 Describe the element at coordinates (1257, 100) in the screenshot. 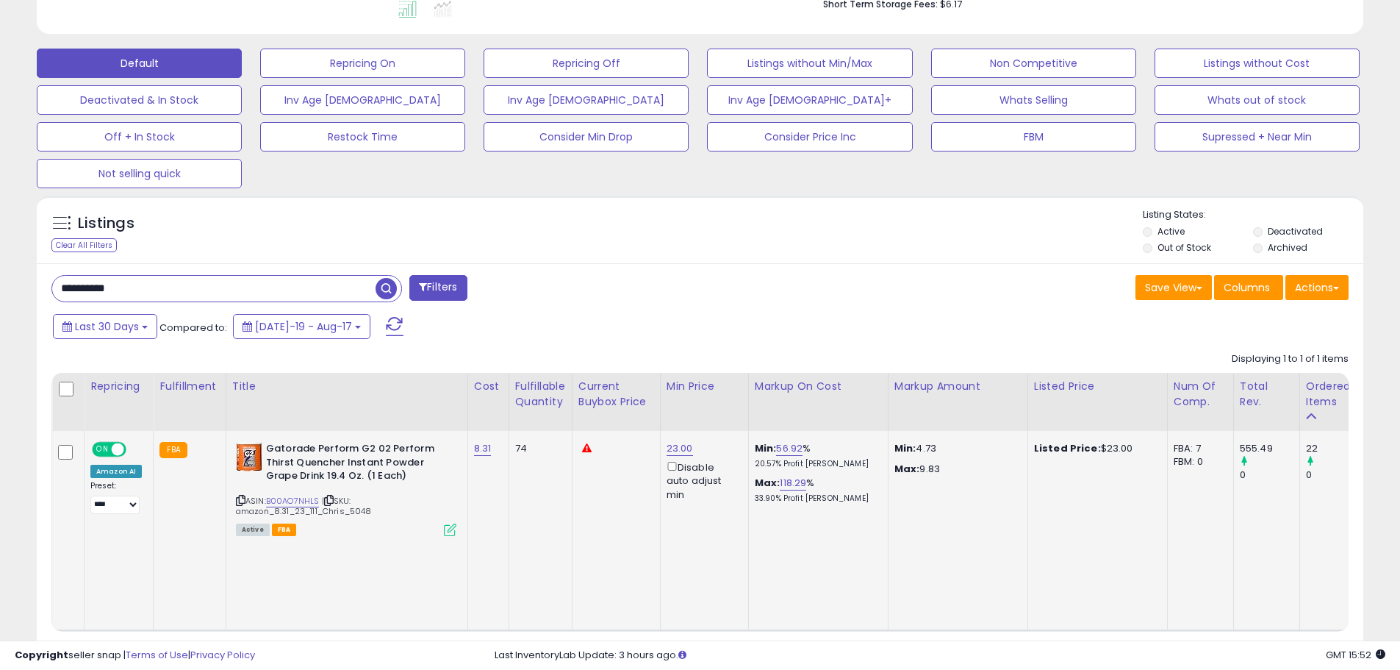

I see `button: Whats out of stock` at that location.